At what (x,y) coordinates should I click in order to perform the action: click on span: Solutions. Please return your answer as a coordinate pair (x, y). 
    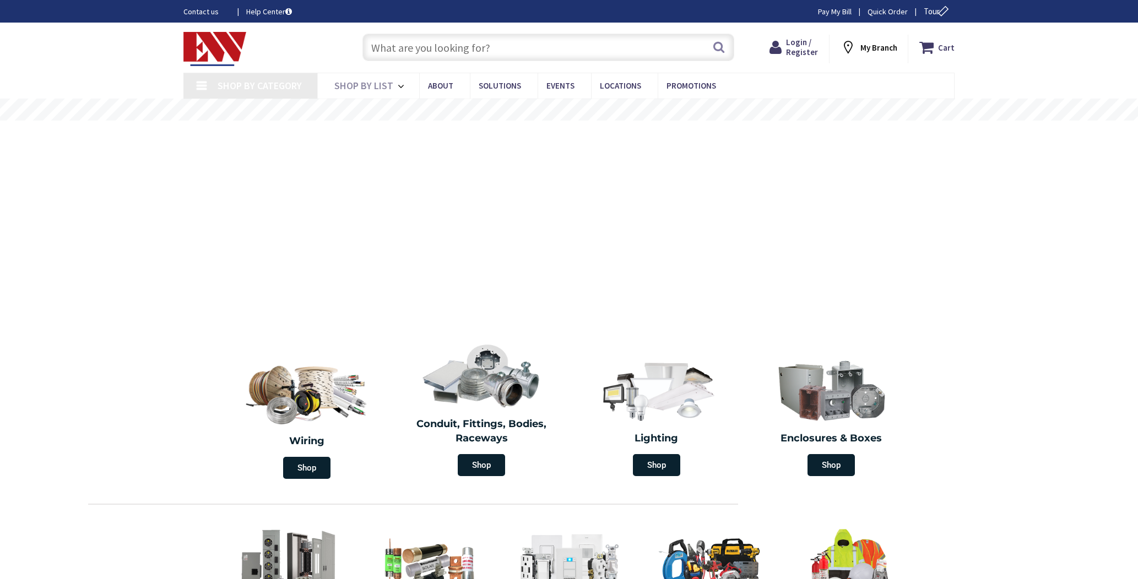
    Looking at the image, I should click on (500, 85).